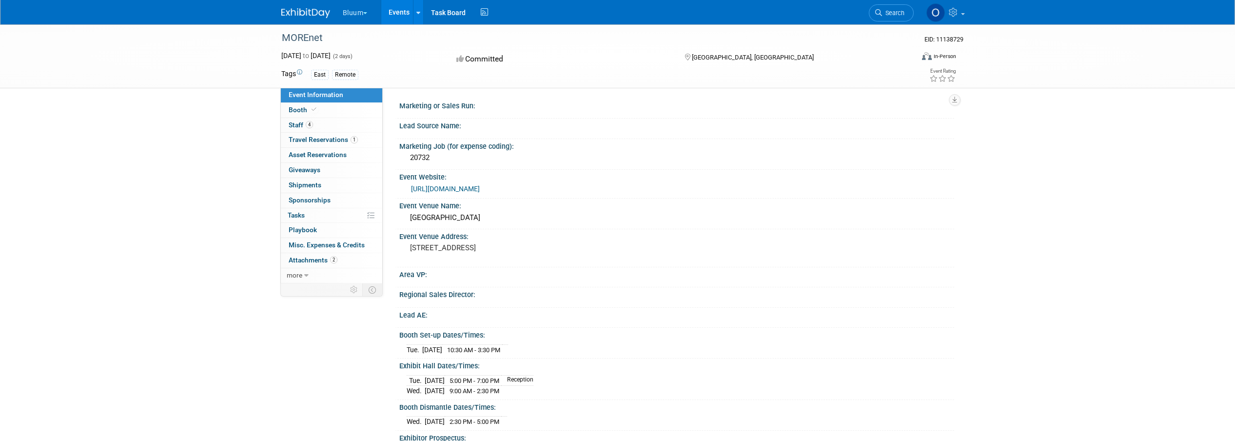 The image size is (1235, 441). What do you see at coordinates (893, 13) in the screenshot?
I see `span: Search` at bounding box center [893, 13].